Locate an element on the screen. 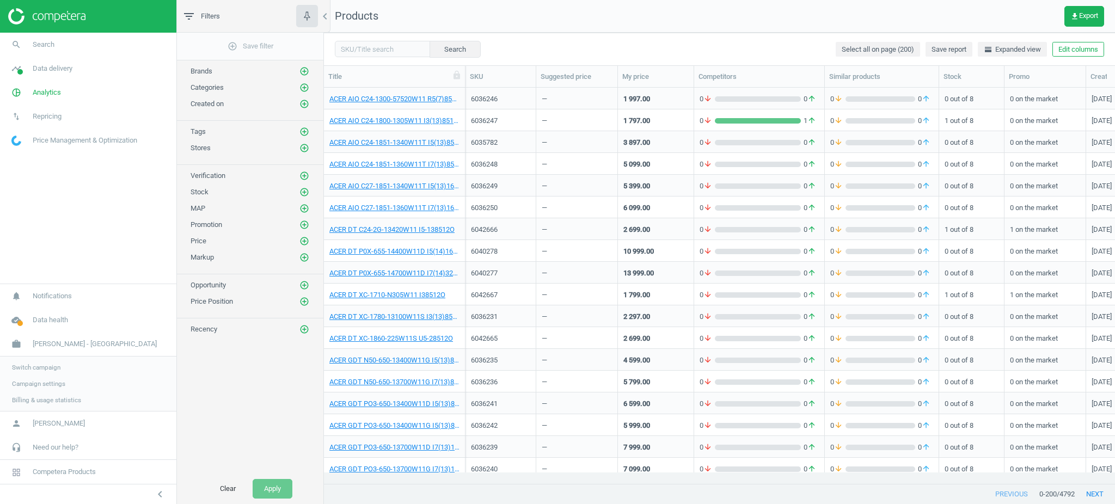 This screenshot has height=504, width=1115. span: Data delivery is located at coordinates (52, 69).